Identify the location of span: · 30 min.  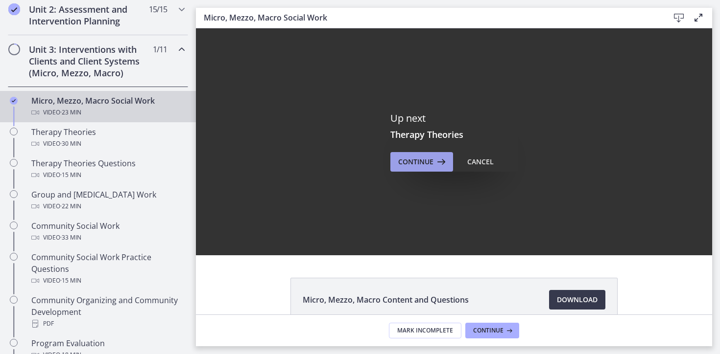
(70, 144).